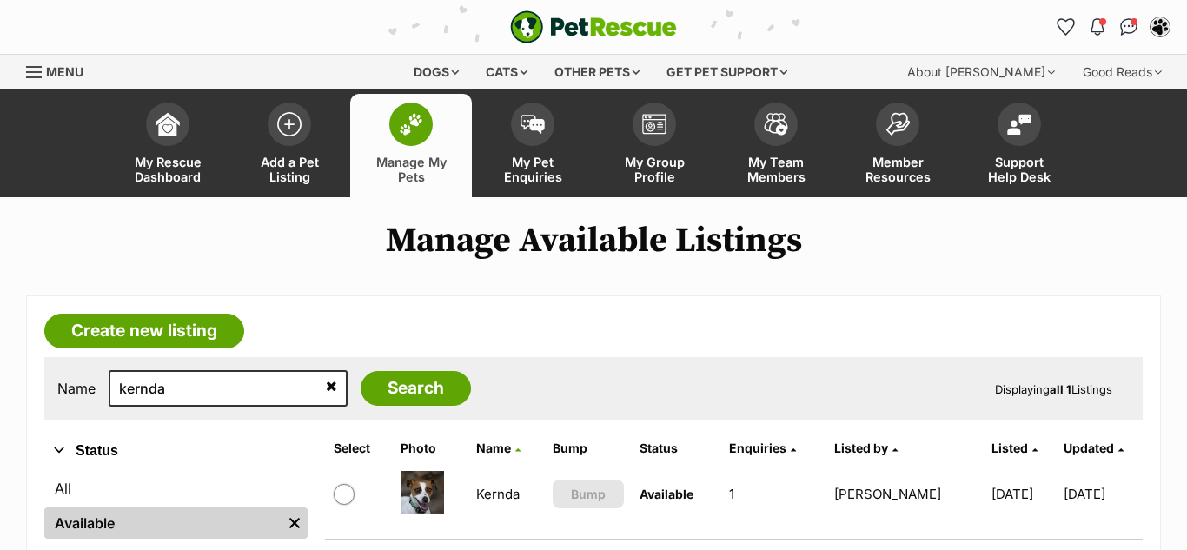 Image resolution: width=1187 pixels, height=550 pixels. I want to click on a: Kernda, so click(498, 494).